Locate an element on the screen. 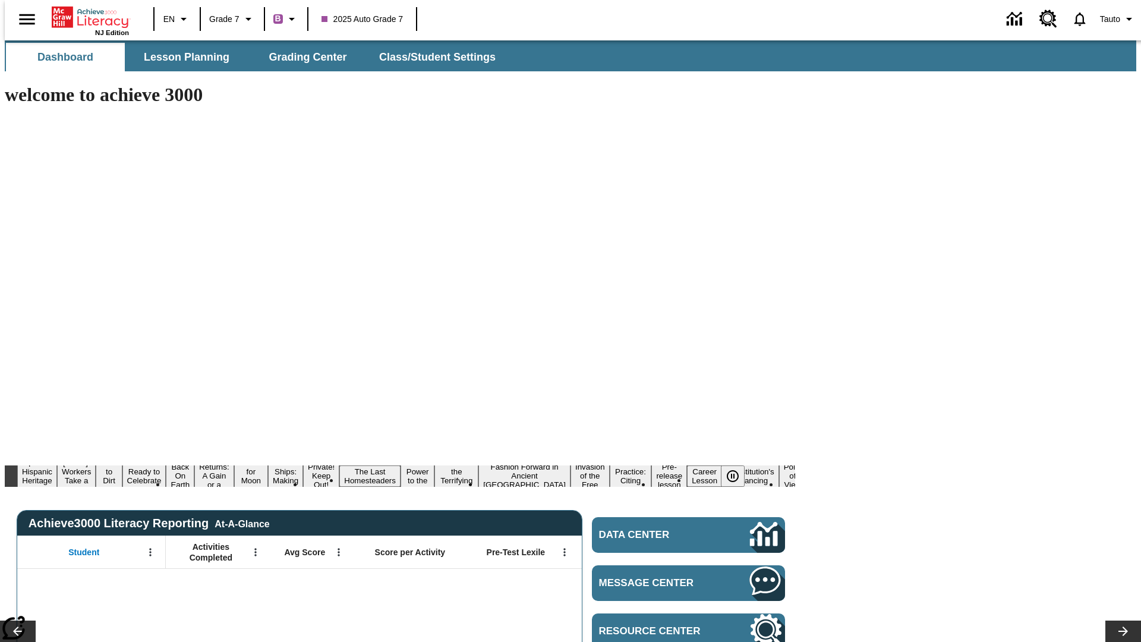 This screenshot has width=1141, height=642. button: Slide 1 ¡Viva Hispanic Heritage Month! is located at coordinates (37, 476).